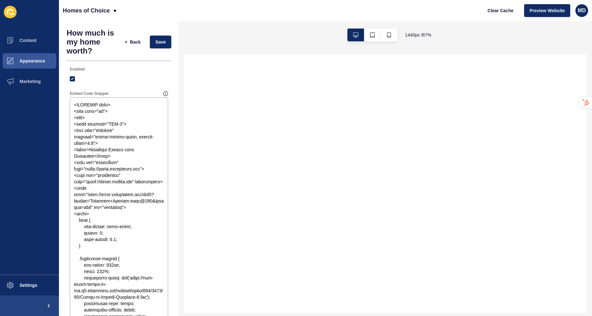 This screenshot has height=316, width=592. What do you see at coordinates (547, 11) in the screenshot?
I see `span: Preview Website` at bounding box center [547, 11].